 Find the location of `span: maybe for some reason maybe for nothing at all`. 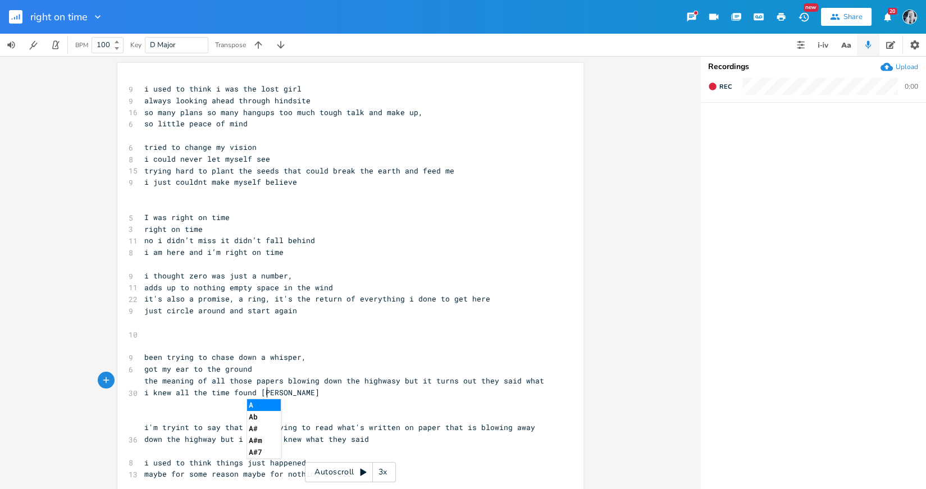

span: maybe for some reason maybe for nothing at all is located at coordinates (248, 474).